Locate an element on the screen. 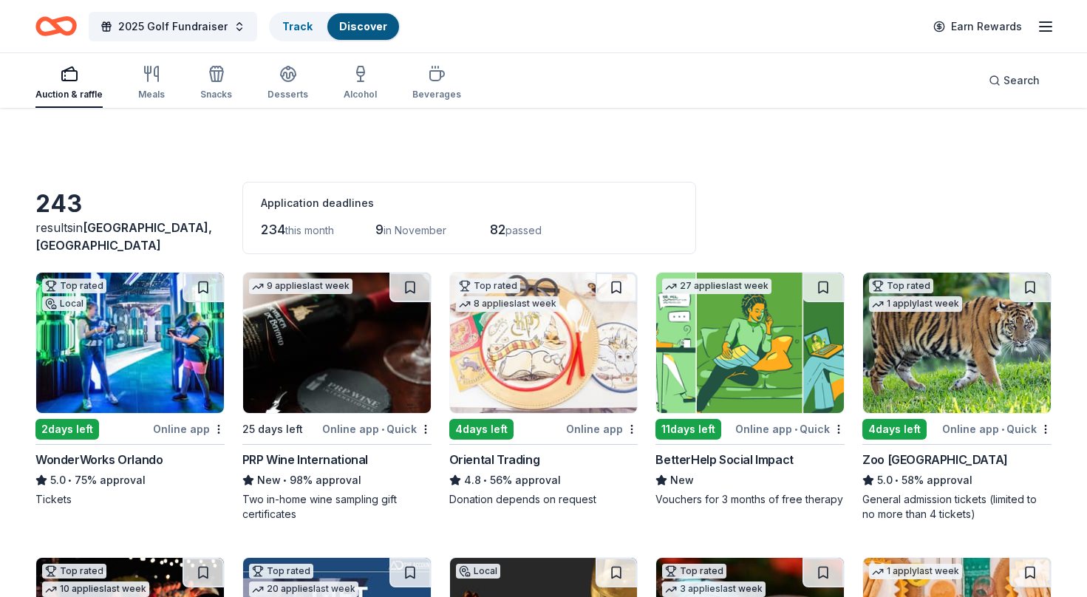 Image resolution: width=1087 pixels, height=597 pixels. span: in is located at coordinates (123, 236).